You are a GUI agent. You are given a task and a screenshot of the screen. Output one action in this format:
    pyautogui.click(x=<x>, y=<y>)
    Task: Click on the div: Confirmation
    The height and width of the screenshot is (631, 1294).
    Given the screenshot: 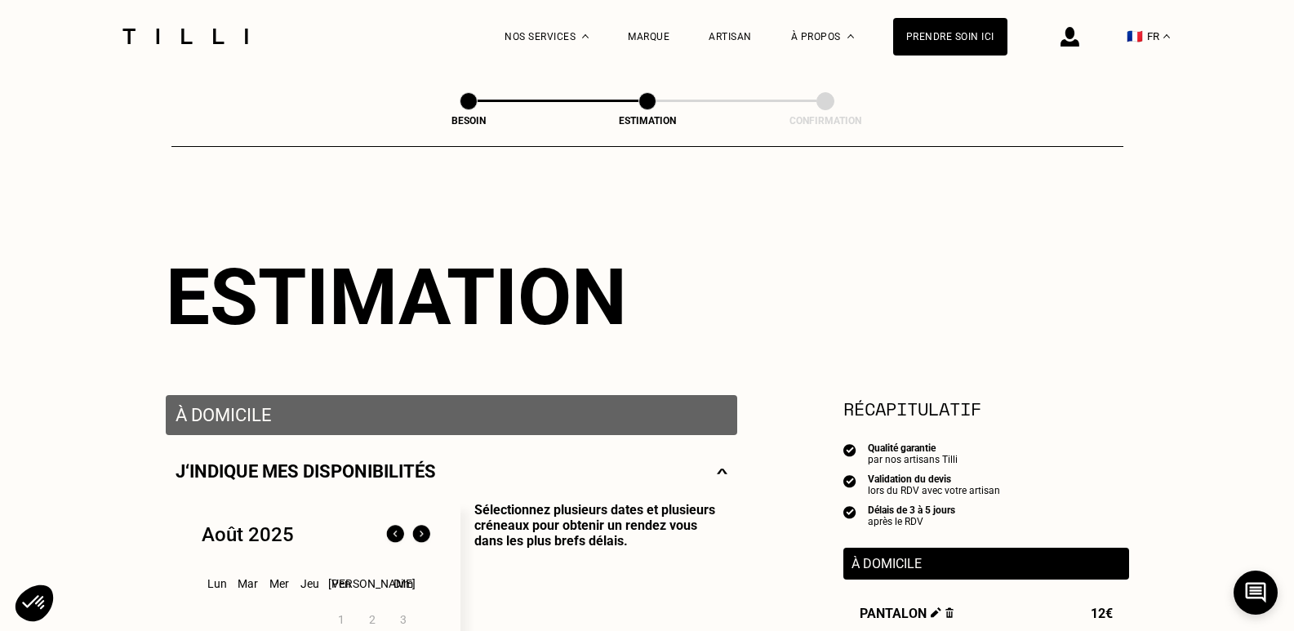 What is the action you would take?
    pyautogui.click(x=826, y=121)
    